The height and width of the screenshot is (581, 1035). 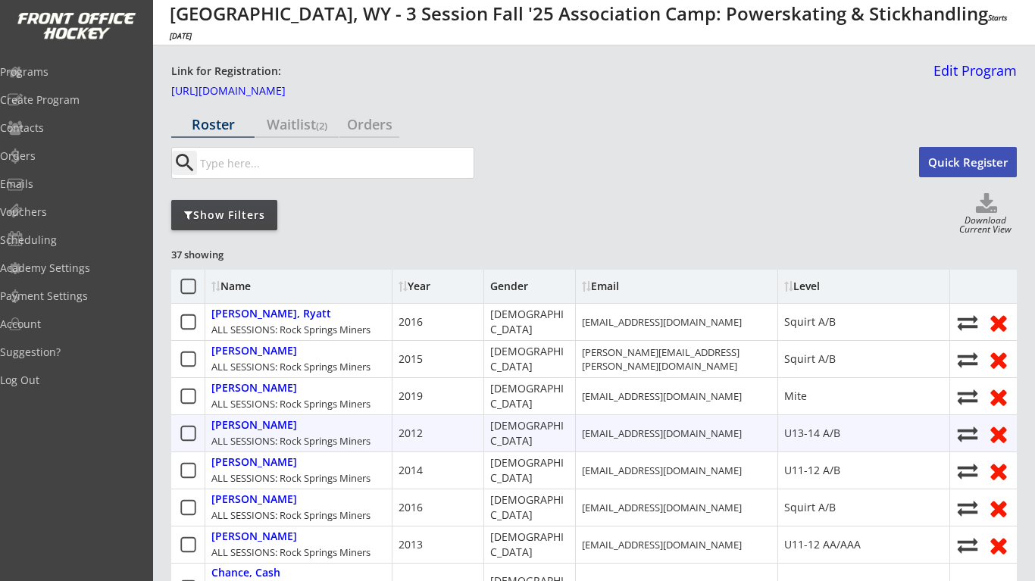 I want to click on div: Waitlist, so click(x=297, y=124).